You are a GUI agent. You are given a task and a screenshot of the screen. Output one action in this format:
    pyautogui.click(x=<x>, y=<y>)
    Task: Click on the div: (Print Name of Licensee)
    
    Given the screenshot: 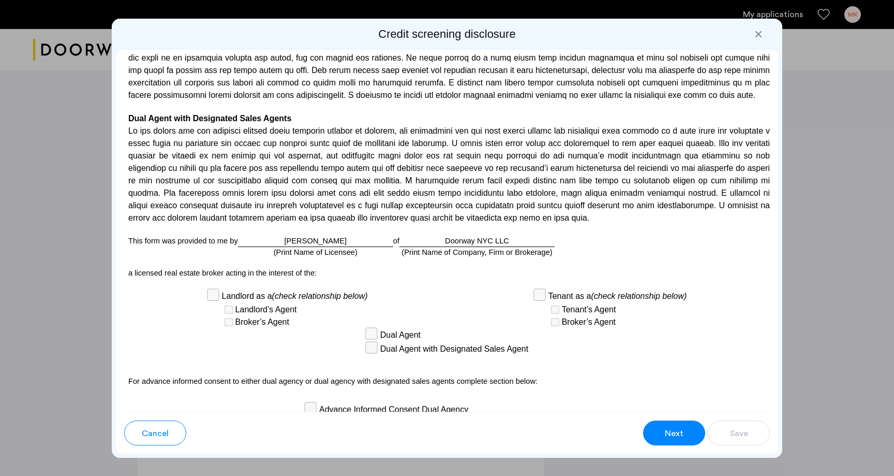 What is the action you would take?
    pyautogui.click(x=316, y=252)
    